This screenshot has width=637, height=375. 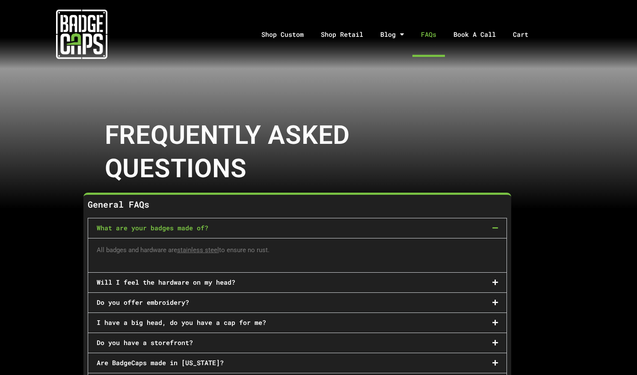 What do you see at coordinates (282, 34) in the screenshot?
I see `a: Shop Custom` at bounding box center [282, 34].